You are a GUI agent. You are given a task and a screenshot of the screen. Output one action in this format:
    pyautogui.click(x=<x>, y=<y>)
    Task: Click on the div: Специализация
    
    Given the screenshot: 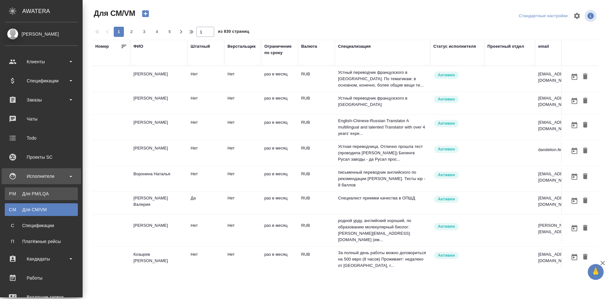 What is the action you would take?
    pyautogui.click(x=354, y=46)
    